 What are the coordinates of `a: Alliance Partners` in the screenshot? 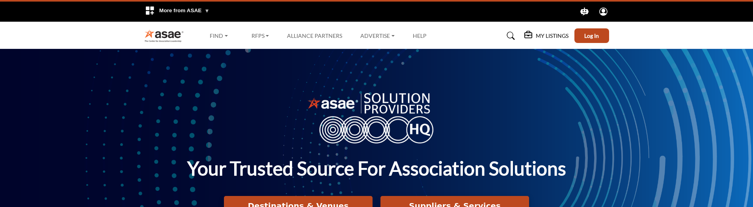 It's located at (315, 35).